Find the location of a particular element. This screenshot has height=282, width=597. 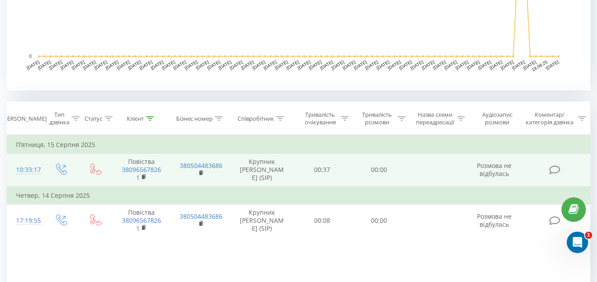

div: Аудіозапис розмови is located at coordinates (498, 118).